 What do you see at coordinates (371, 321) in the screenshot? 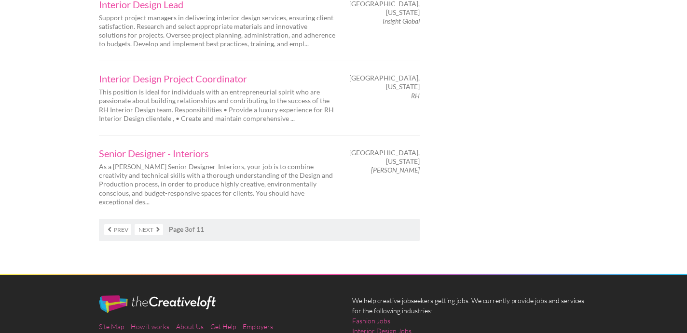
I see `a: Fashion Jobs` at bounding box center [371, 321].